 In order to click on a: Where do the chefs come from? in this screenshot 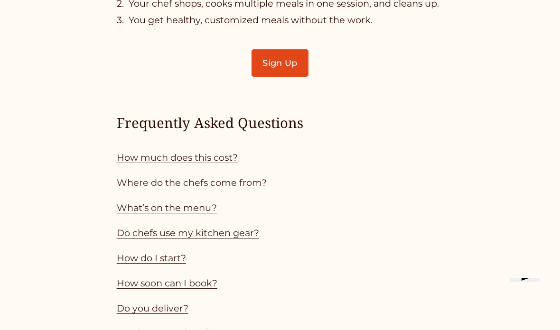, I will do `click(192, 183)`.